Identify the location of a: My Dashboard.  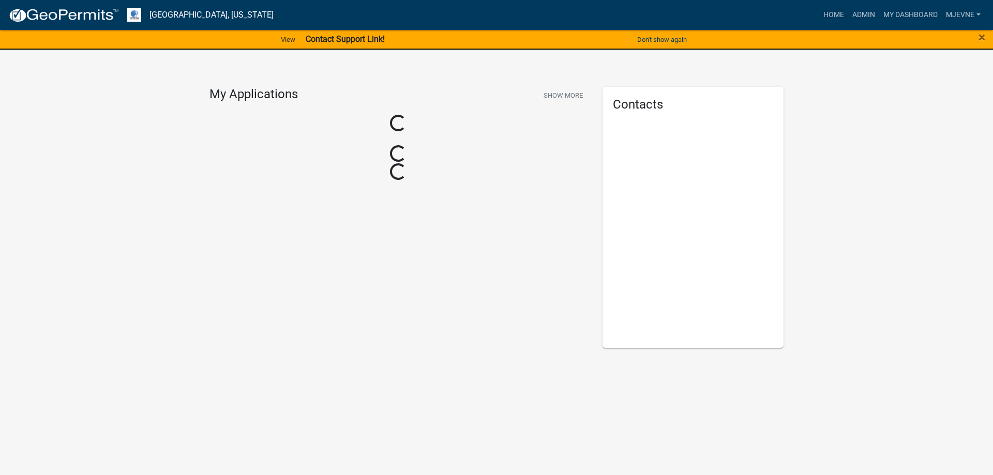
(911, 15).